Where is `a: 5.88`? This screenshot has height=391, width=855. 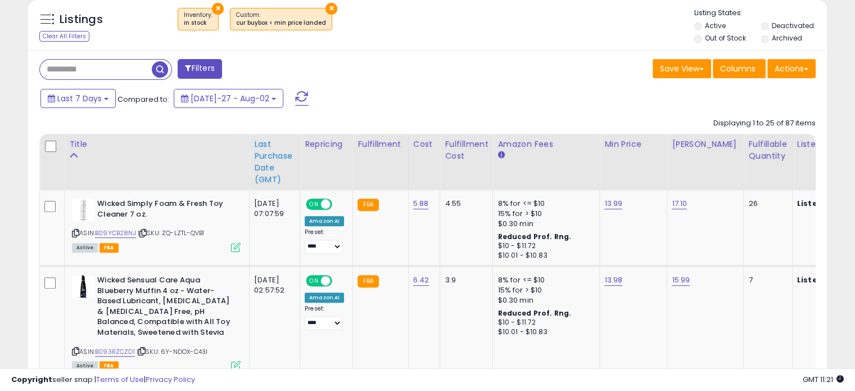 a: 5.88 is located at coordinates (421, 204).